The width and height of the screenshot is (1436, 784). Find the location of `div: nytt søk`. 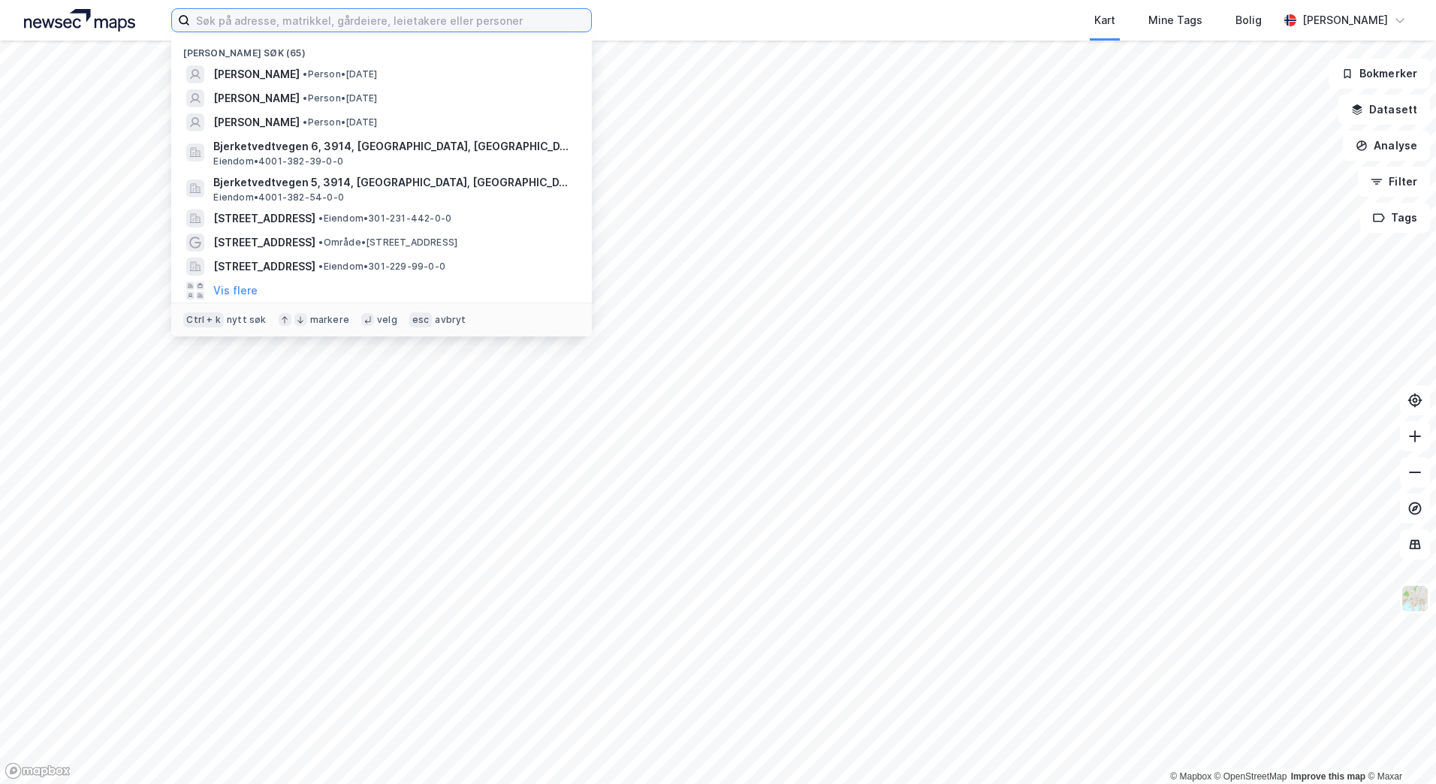

div: nytt søk is located at coordinates (246, 320).